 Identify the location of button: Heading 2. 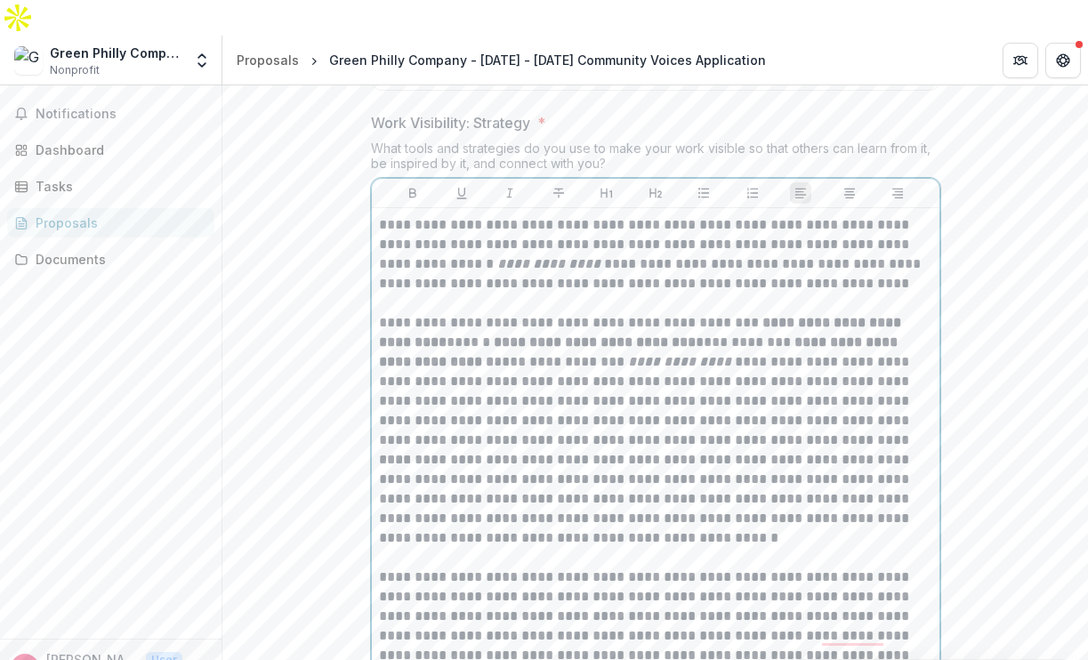
(656, 193).